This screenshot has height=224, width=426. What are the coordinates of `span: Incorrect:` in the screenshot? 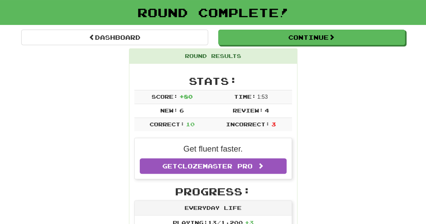 It's located at (248, 124).